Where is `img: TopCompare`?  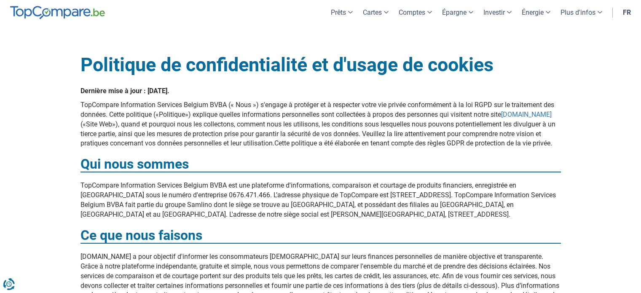
img: TopCompare is located at coordinates (57, 13).